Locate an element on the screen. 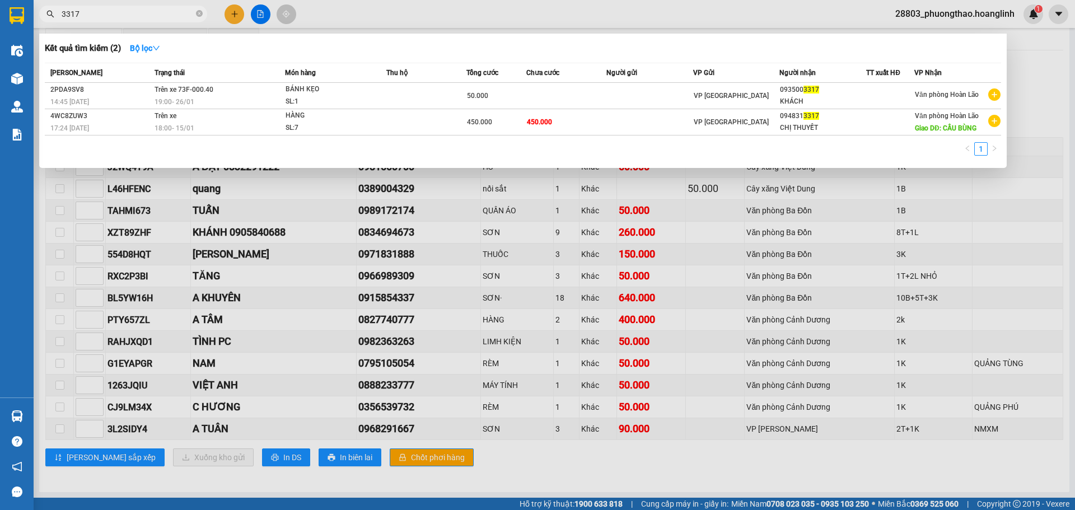  img: logo-vxr is located at coordinates (17, 16).